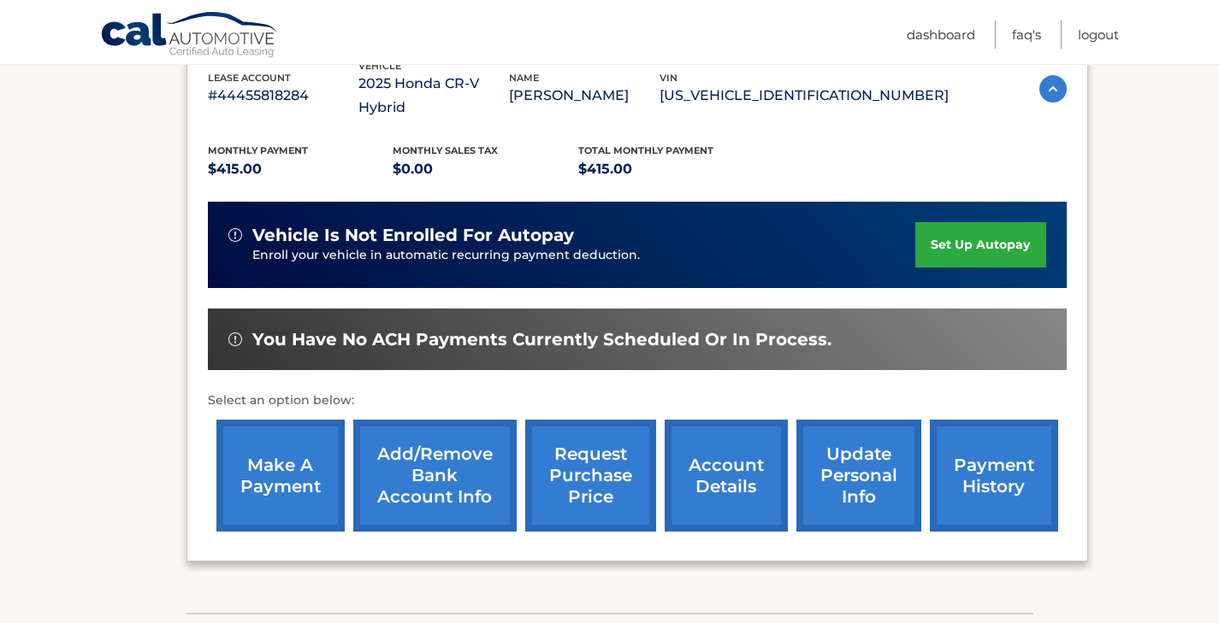 The image size is (1219, 623). Describe the element at coordinates (1026, 34) in the screenshot. I see `a: FAQ's` at that location.